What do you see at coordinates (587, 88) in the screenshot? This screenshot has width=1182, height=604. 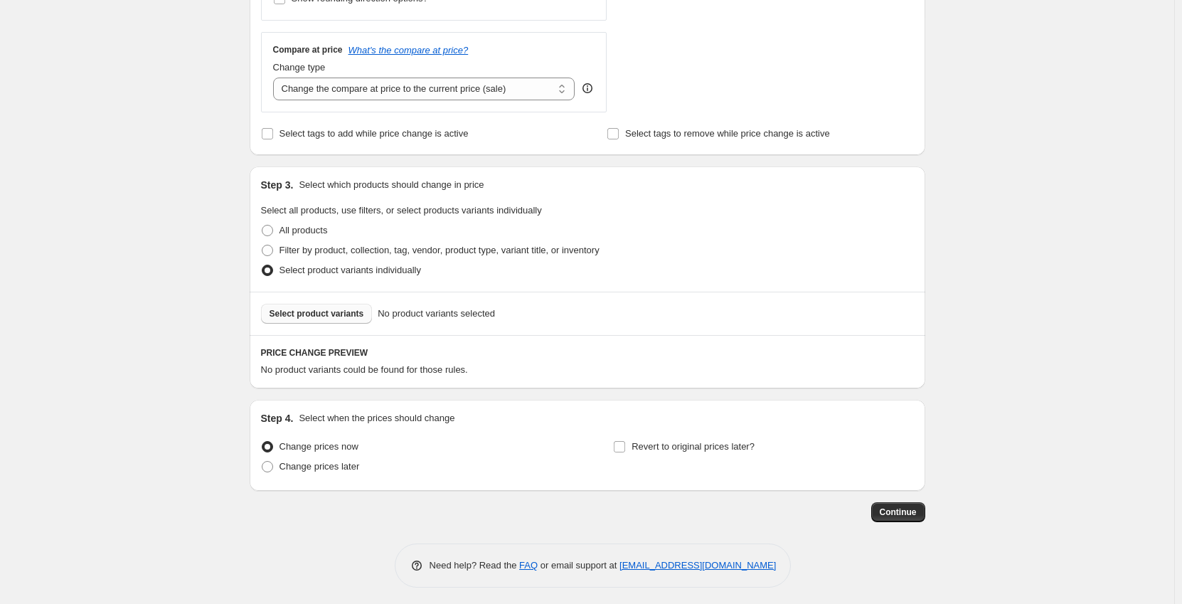 I see `div: help` at bounding box center [587, 88].